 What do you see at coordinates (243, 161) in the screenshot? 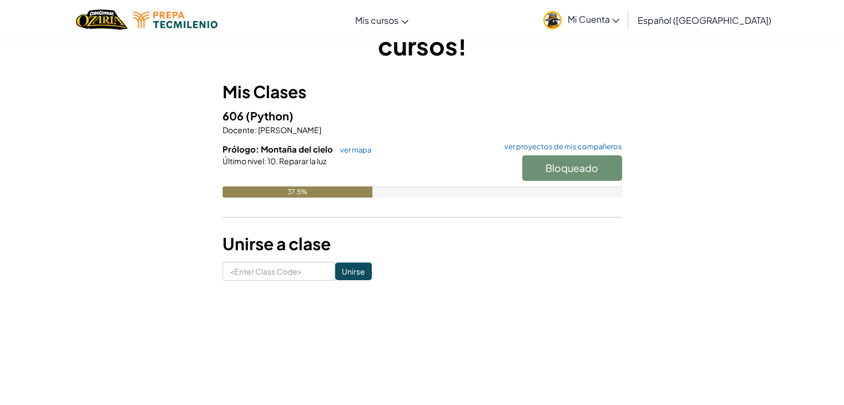
I see `span: Último nivel` at bounding box center [243, 161].